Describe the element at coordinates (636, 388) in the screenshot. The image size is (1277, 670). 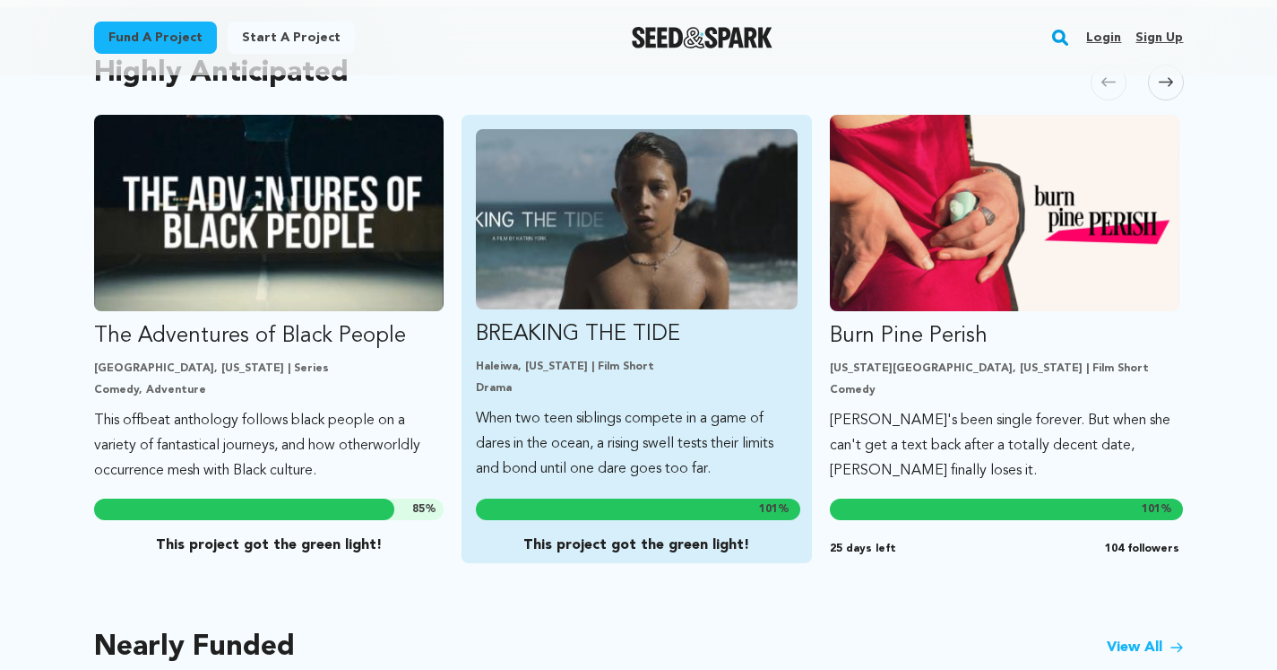
I see `p: Drama` at that location.